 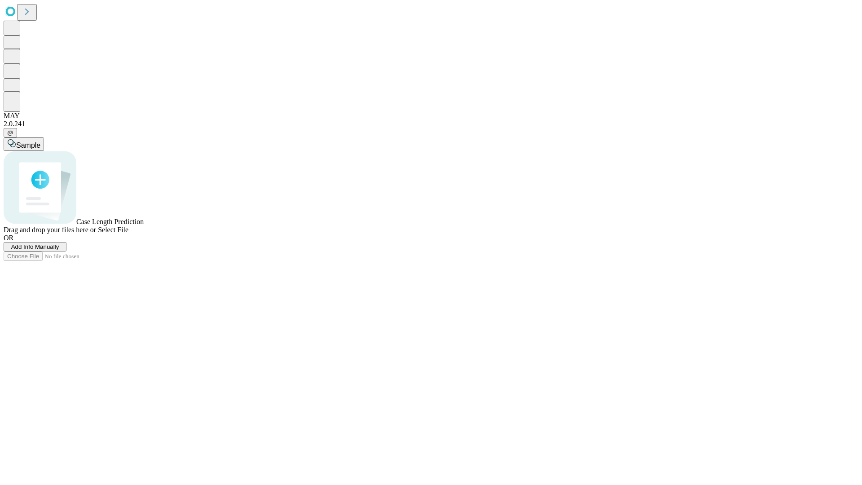 I want to click on button: Sample, so click(x=24, y=144).